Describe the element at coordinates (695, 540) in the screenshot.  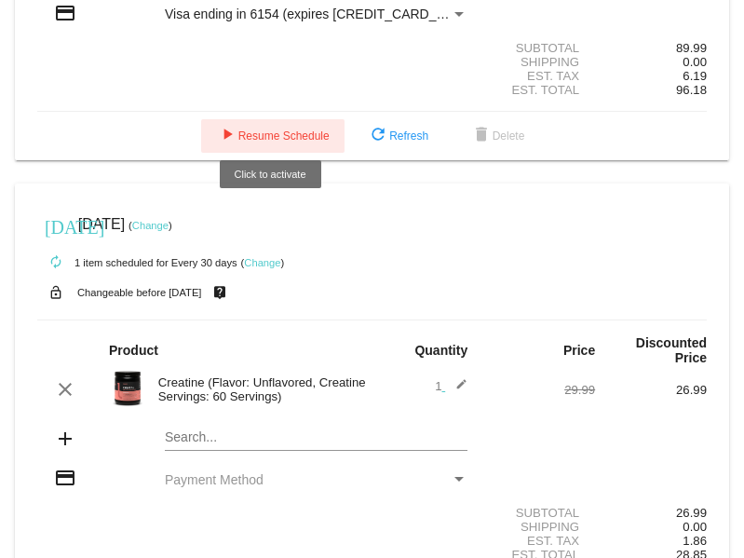
I see `span: 1.86` at that location.